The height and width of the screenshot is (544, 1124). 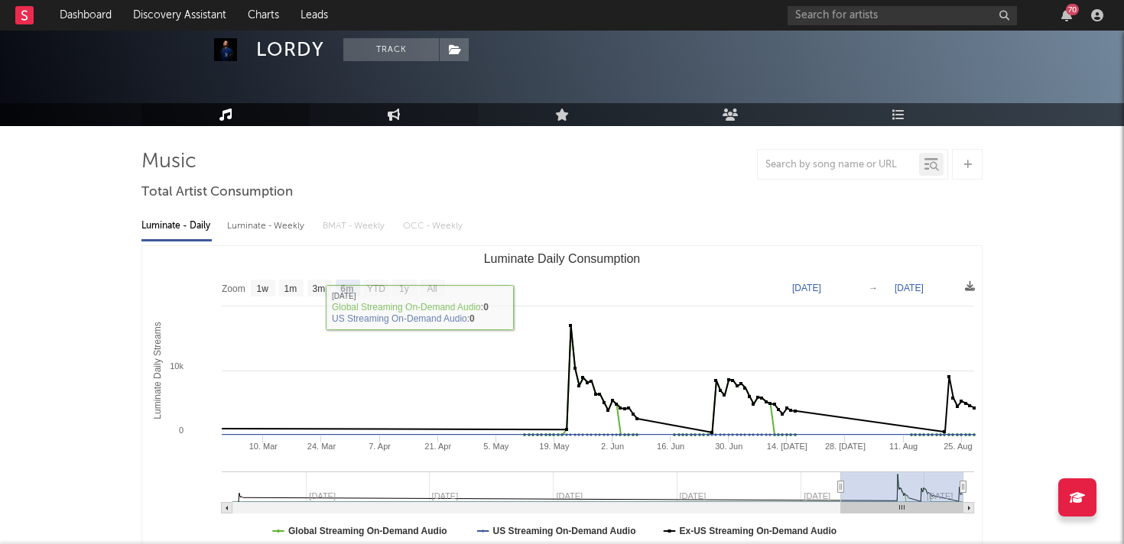 I want to click on text: 1w, so click(x=263, y=289).